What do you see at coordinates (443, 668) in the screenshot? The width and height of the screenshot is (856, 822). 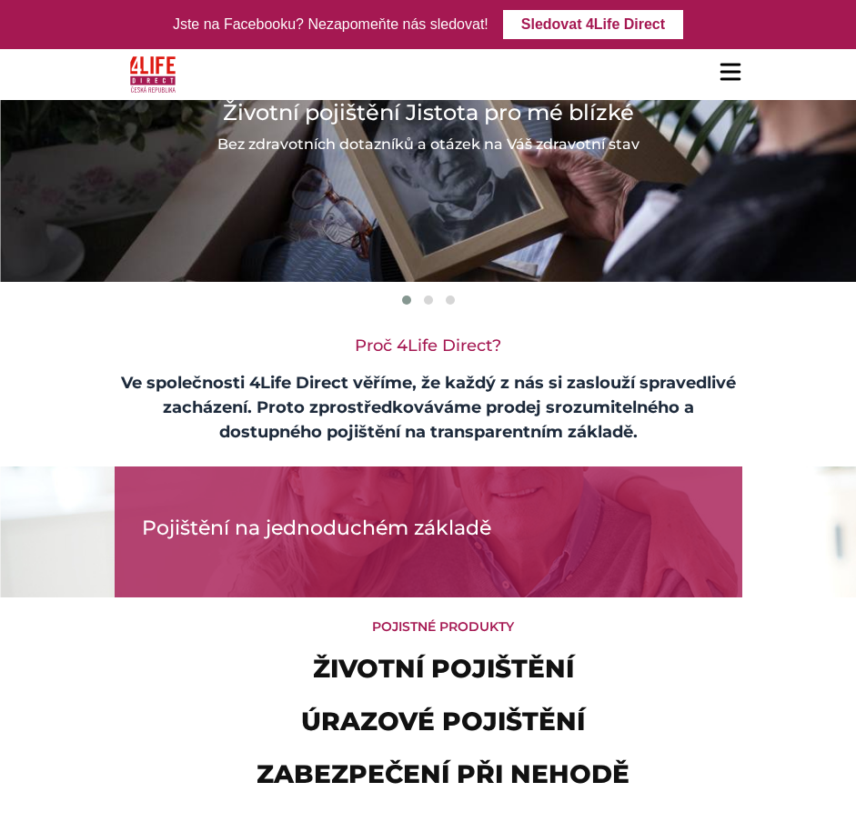 I see `a: Životní pojištění` at bounding box center [443, 668].